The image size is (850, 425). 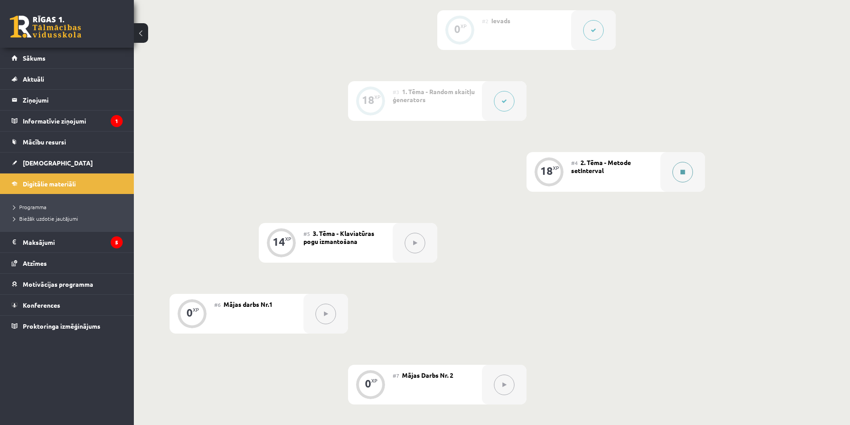 I want to click on legend: Ziņojumi, so click(x=73, y=100).